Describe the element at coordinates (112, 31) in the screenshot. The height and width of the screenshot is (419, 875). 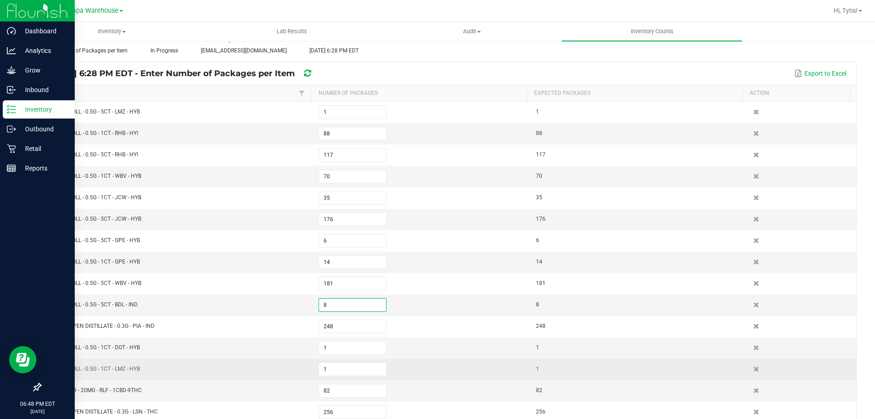
I see `a: Inventory` at that location.